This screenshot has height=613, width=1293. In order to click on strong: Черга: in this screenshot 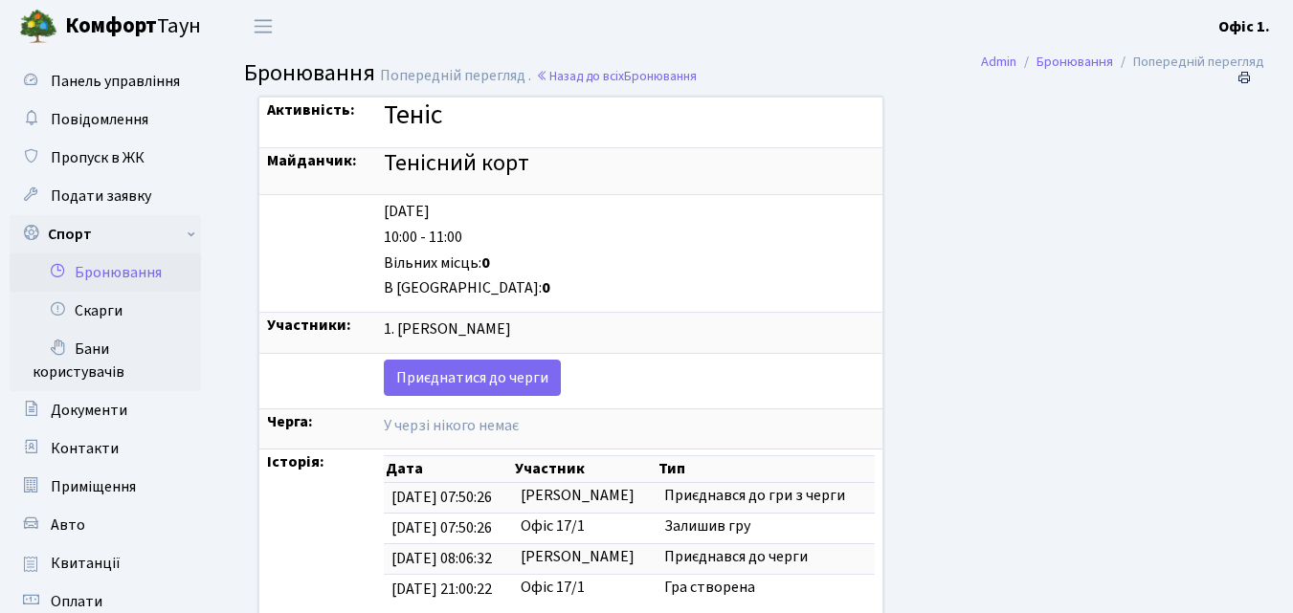, I will do `click(290, 422)`.